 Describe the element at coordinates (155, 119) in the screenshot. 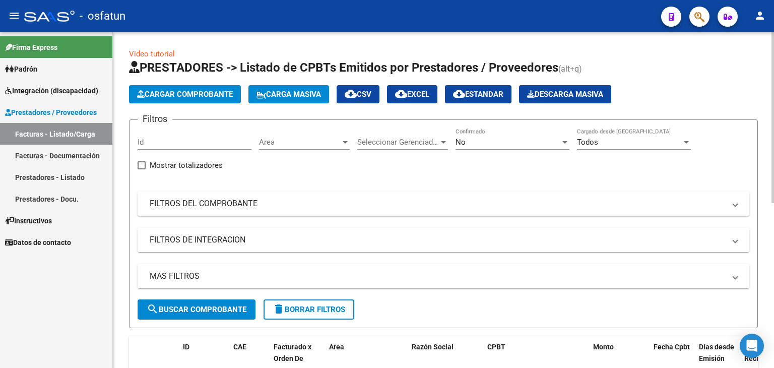

I see `h3: Filtros` at that location.